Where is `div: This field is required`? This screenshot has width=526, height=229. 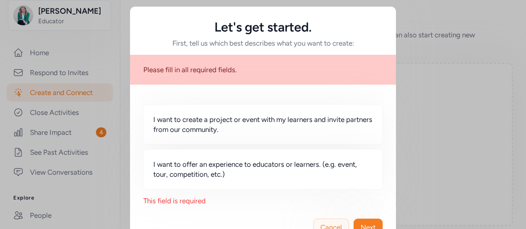
div: This field is required is located at coordinates (263, 201).